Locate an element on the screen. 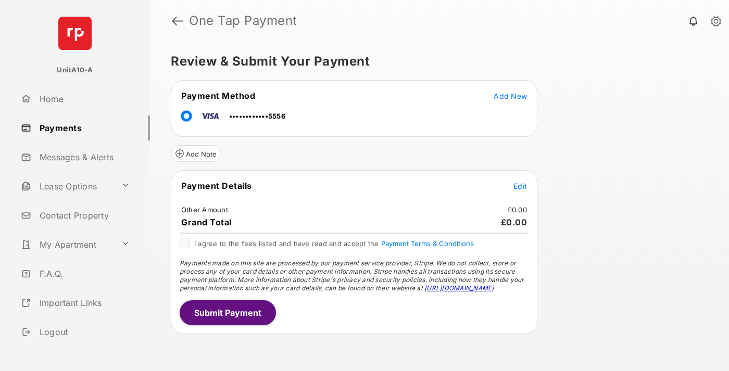  a: My Apartment is located at coordinates (67, 245).